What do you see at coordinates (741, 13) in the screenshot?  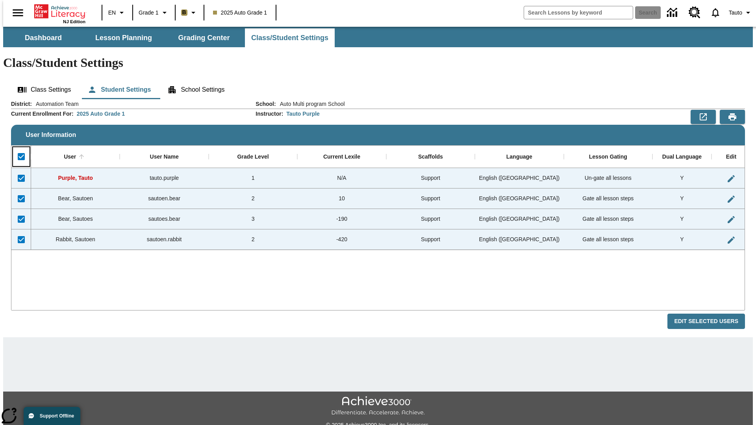 I see `button: Profile/Settings` at bounding box center [741, 13].